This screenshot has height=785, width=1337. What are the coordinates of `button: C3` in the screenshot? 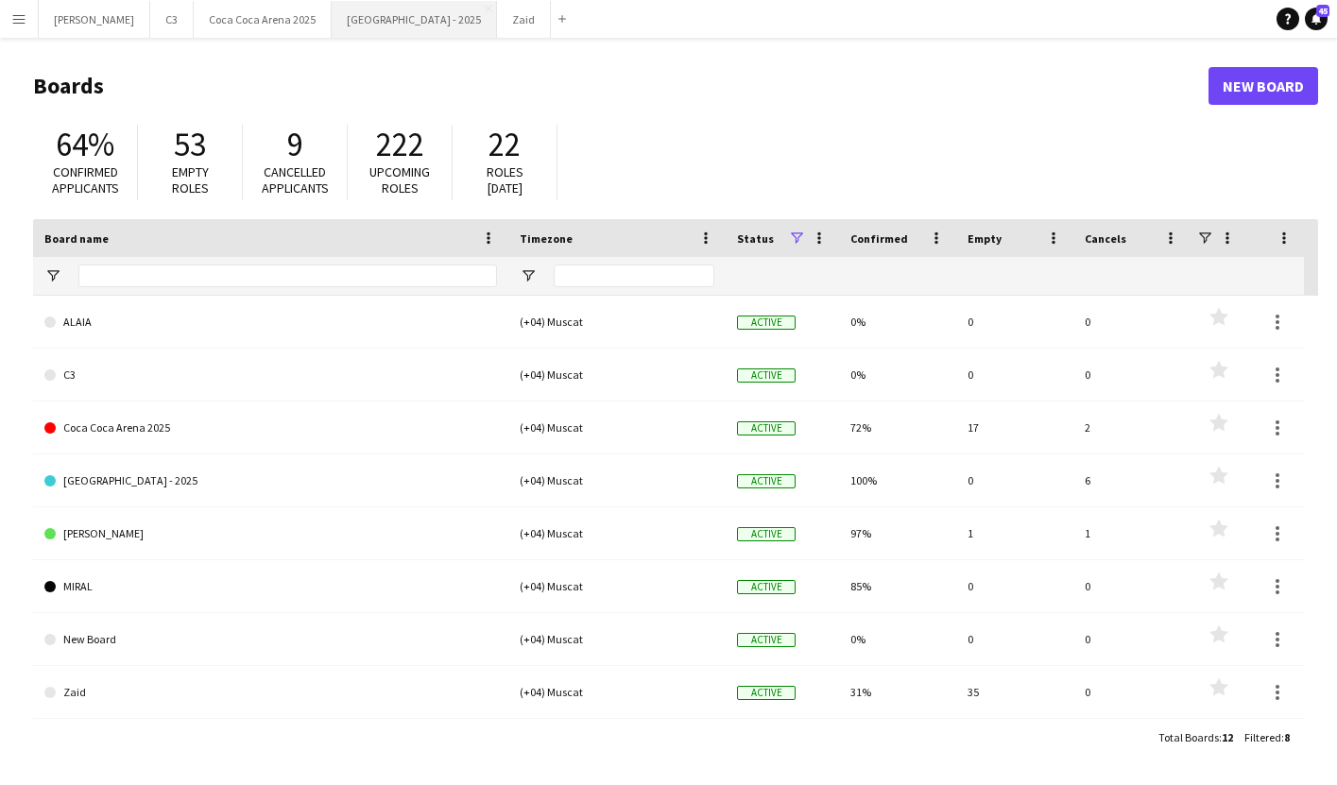 It's located at (172, 19).